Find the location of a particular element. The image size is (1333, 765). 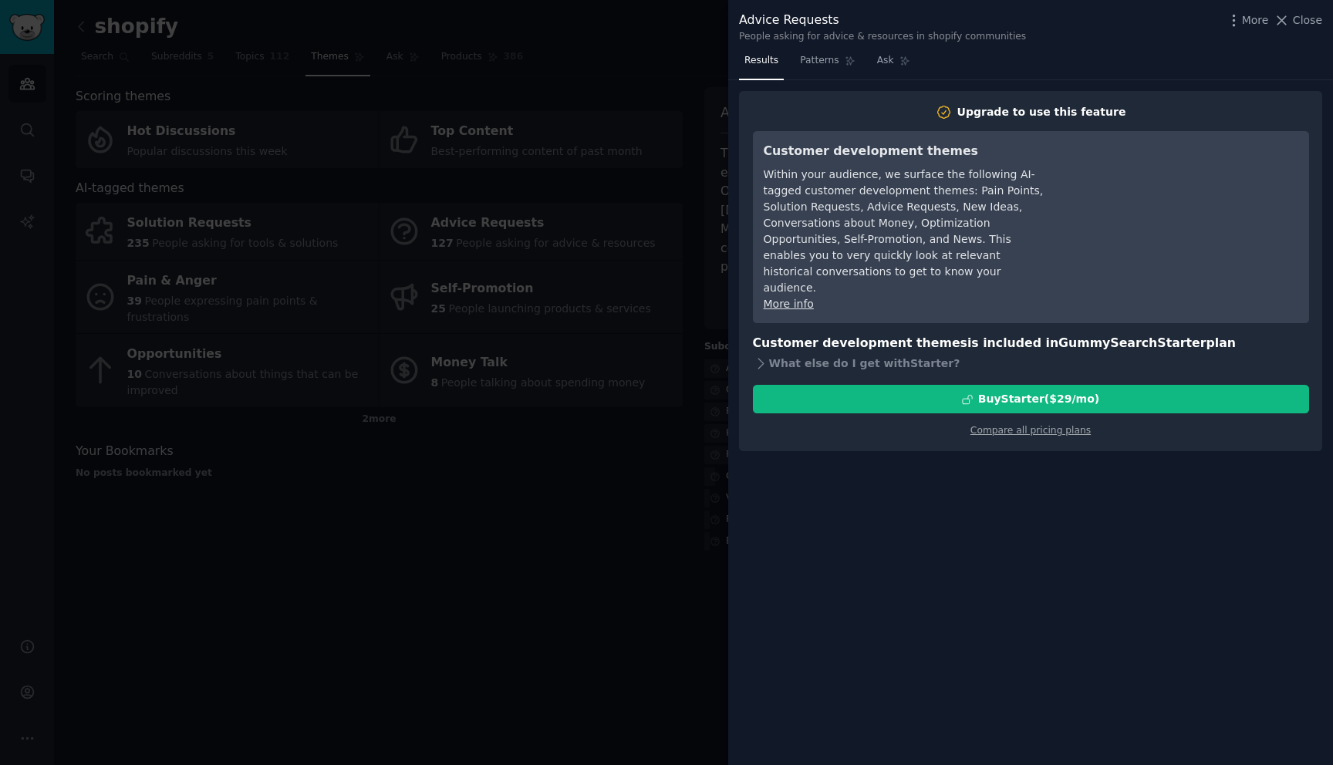

a: More info is located at coordinates (789, 304).